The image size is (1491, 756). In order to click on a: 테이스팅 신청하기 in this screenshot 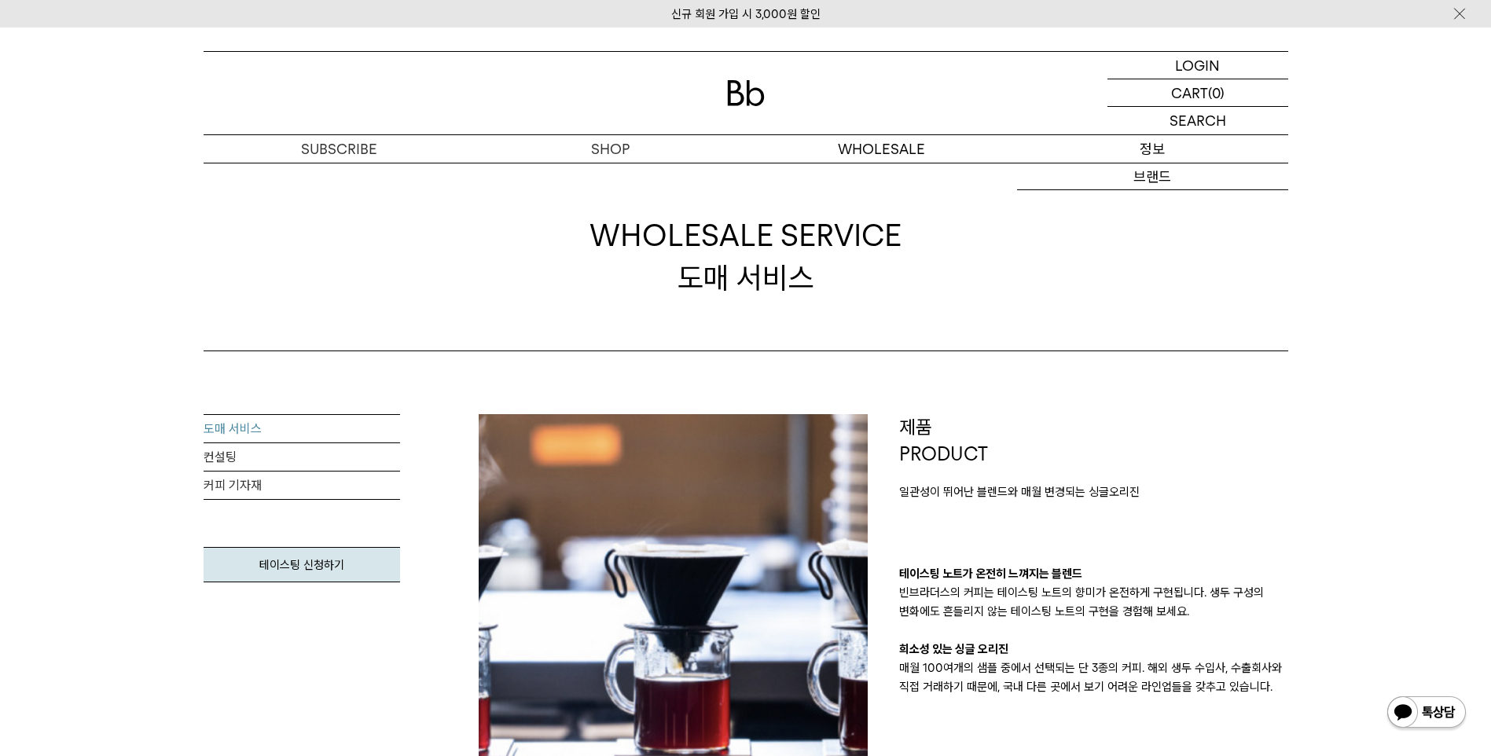, I will do `click(302, 565)`.